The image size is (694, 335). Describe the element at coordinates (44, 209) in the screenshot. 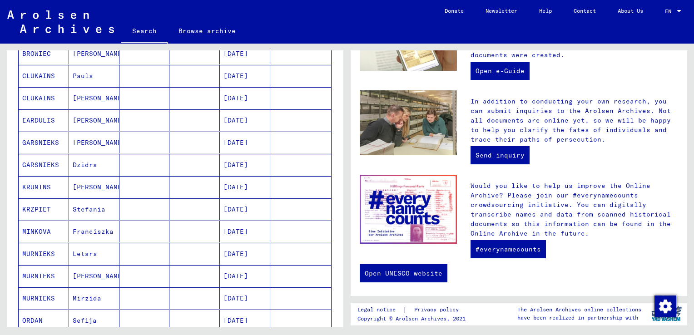

I see `mat-cell: KRZPIET` at that location.